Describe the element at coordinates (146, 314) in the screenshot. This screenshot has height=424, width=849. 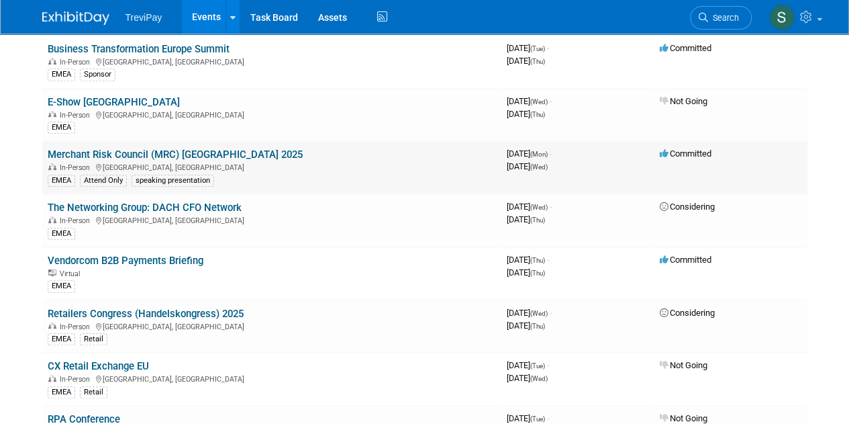
I see `a: Retailers Congress (Handelskongress) 2025` at that location.